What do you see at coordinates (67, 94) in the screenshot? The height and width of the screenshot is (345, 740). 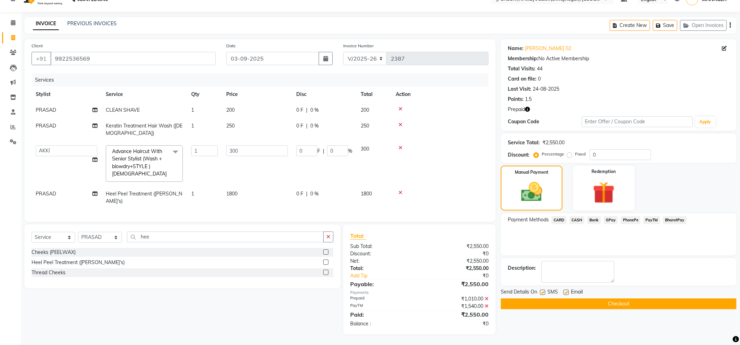 I see `th: Stylist` at bounding box center [67, 94].